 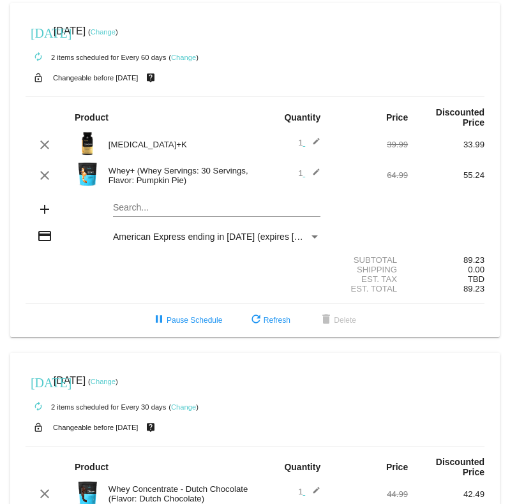 I want to click on span: Refresh, so click(x=269, y=320).